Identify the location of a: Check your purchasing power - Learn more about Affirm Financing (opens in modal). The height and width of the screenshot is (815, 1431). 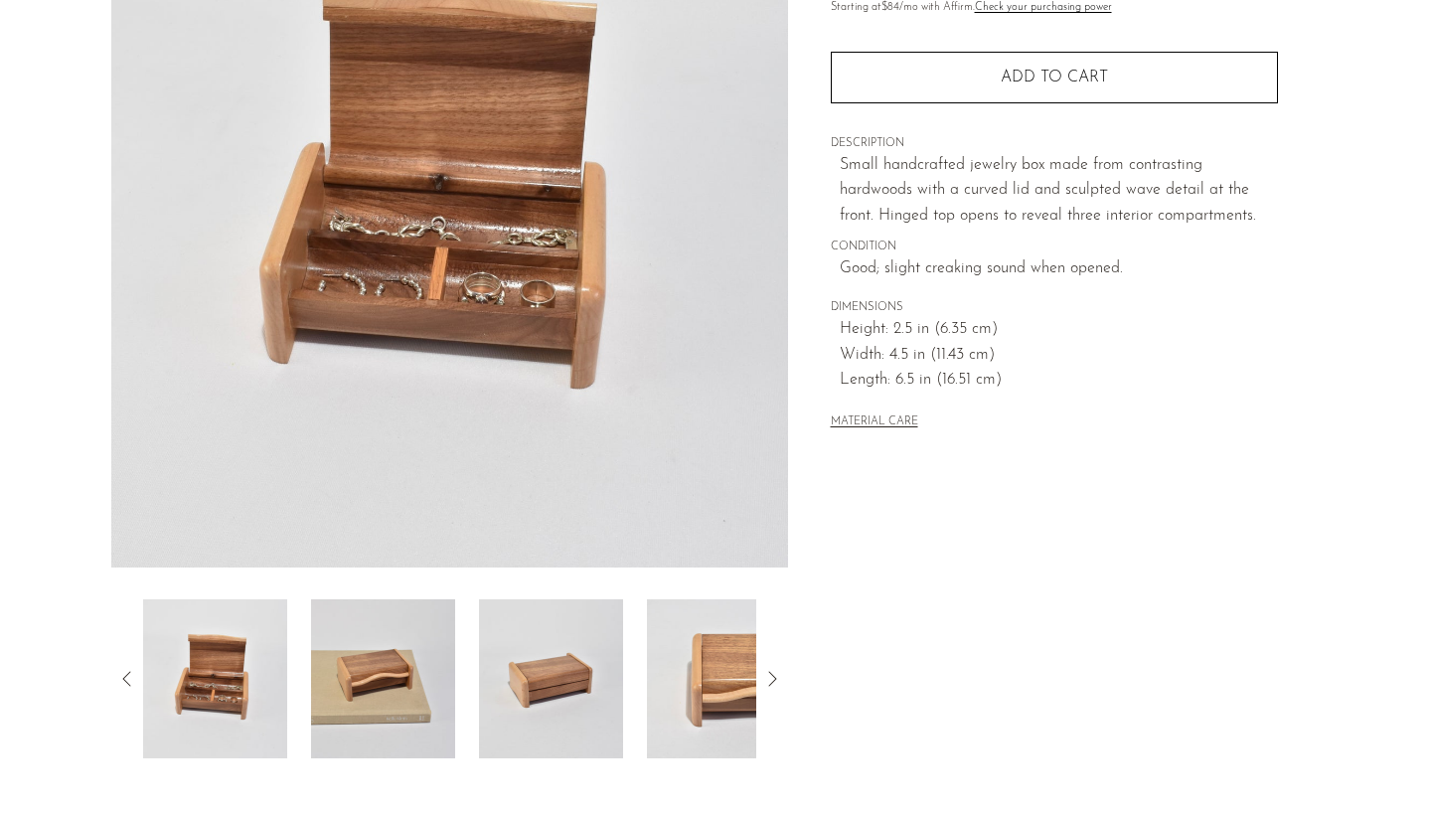
(1043, 7).